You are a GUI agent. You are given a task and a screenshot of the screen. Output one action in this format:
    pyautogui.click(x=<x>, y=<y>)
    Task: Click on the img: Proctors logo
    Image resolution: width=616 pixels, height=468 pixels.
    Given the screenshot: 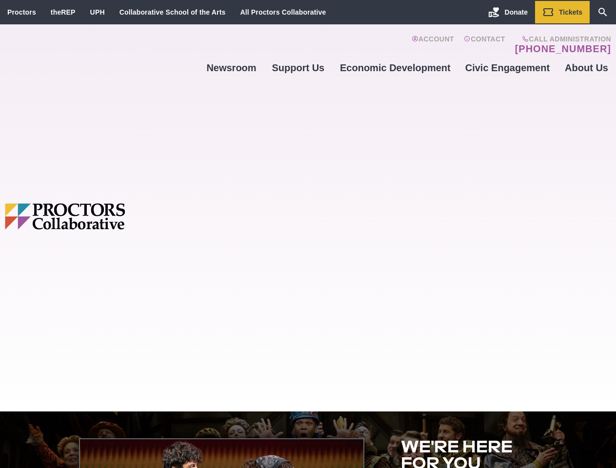 What is the action you would take?
    pyautogui.click(x=102, y=216)
    